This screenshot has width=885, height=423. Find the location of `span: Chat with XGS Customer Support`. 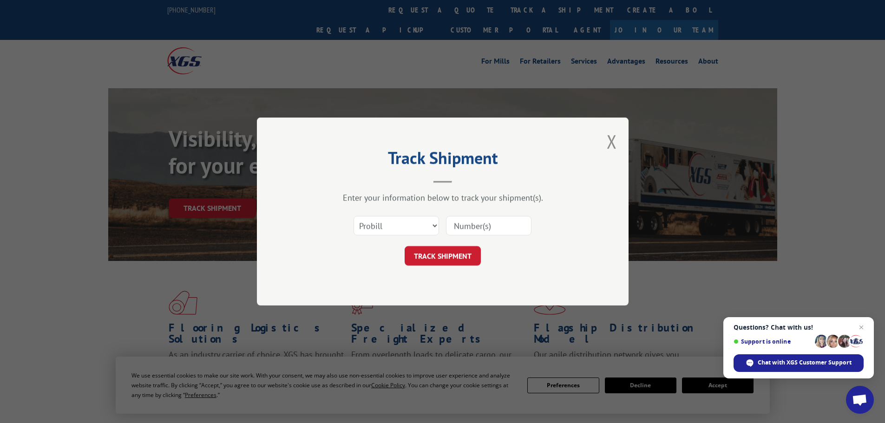

span: Chat with XGS Customer Support is located at coordinates (805, 363).